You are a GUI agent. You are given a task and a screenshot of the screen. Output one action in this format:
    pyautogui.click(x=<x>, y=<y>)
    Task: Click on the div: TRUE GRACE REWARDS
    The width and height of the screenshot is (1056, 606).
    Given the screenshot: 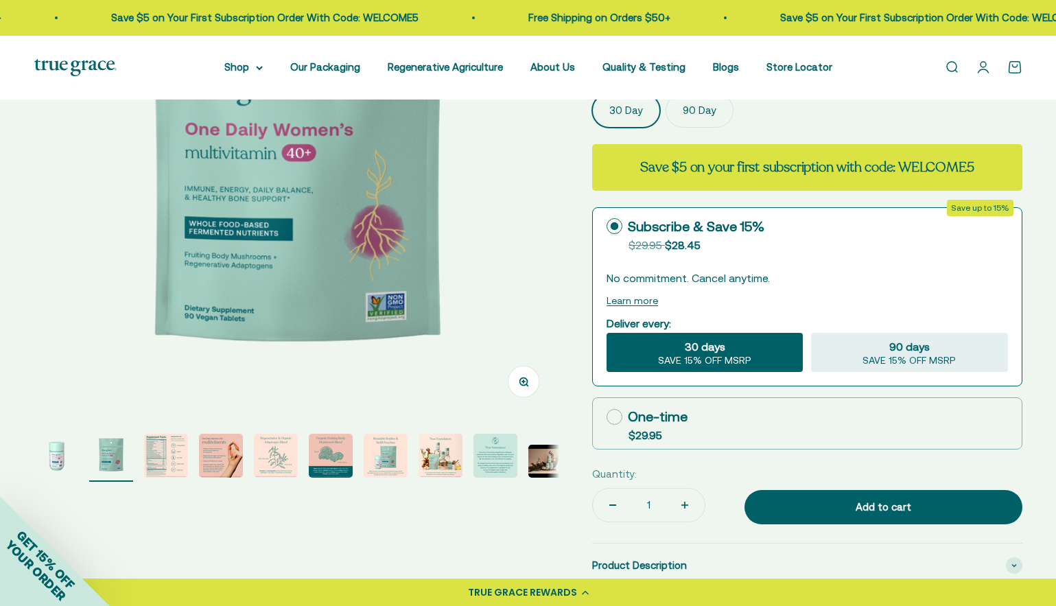 What is the action you would take?
    pyautogui.click(x=522, y=592)
    